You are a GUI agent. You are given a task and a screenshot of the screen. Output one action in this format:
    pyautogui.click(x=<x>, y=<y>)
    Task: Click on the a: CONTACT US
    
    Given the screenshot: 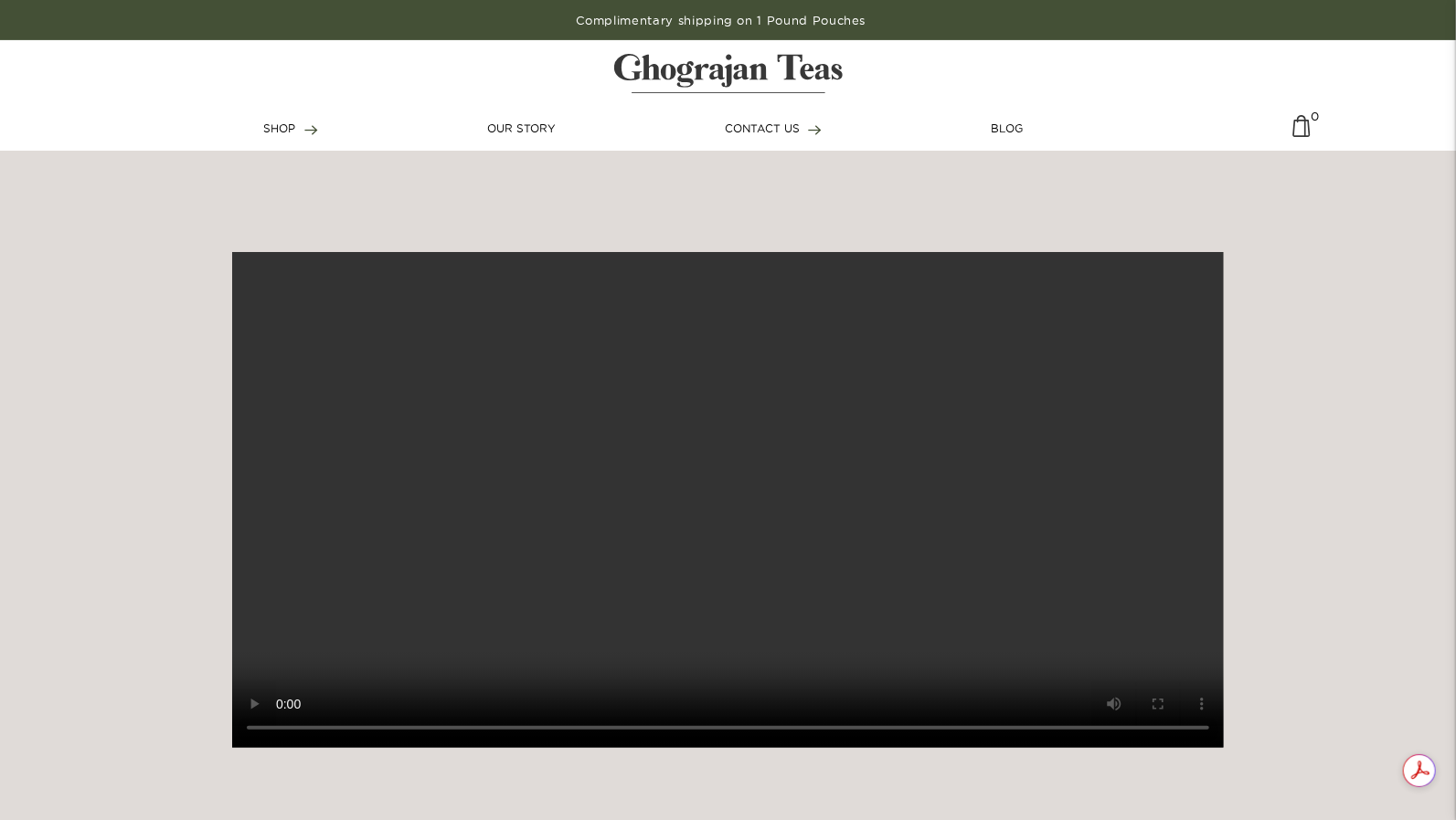 What is the action you would take?
    pyautogui.click(x=773, y=129)
    